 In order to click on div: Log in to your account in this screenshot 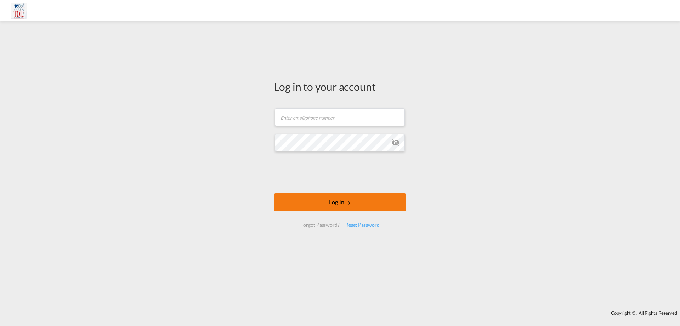, I will do `click(340, 86)`.